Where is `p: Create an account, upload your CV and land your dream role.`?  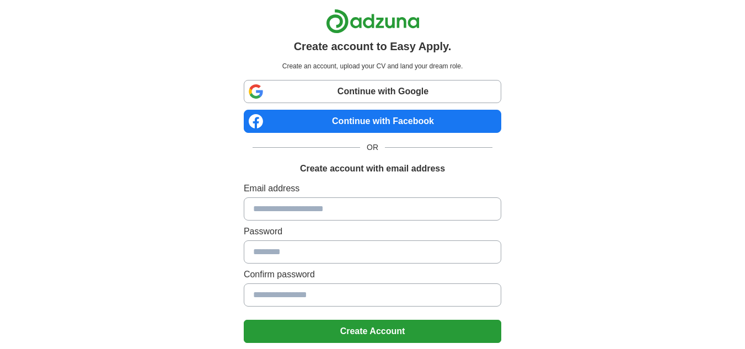
p: Create an account, upload your CV and land your dream role. is located at coordinates (372, 66).